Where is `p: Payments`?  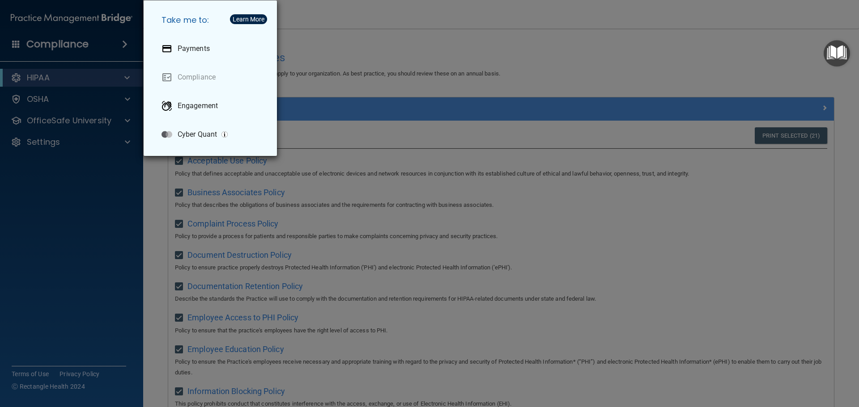 p: Payments is located at coordinates (194, 49).